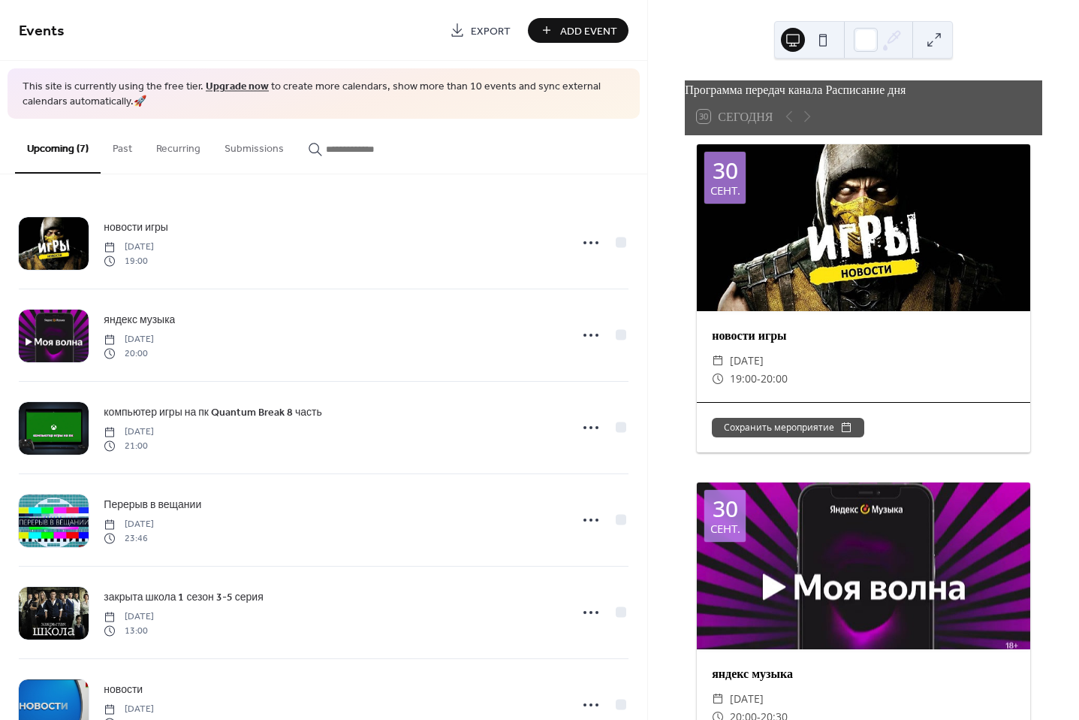  What do you see at coordinates (128, 445) in the screenshot?
I see `span: 21:00` at bounding box center [128, 445].